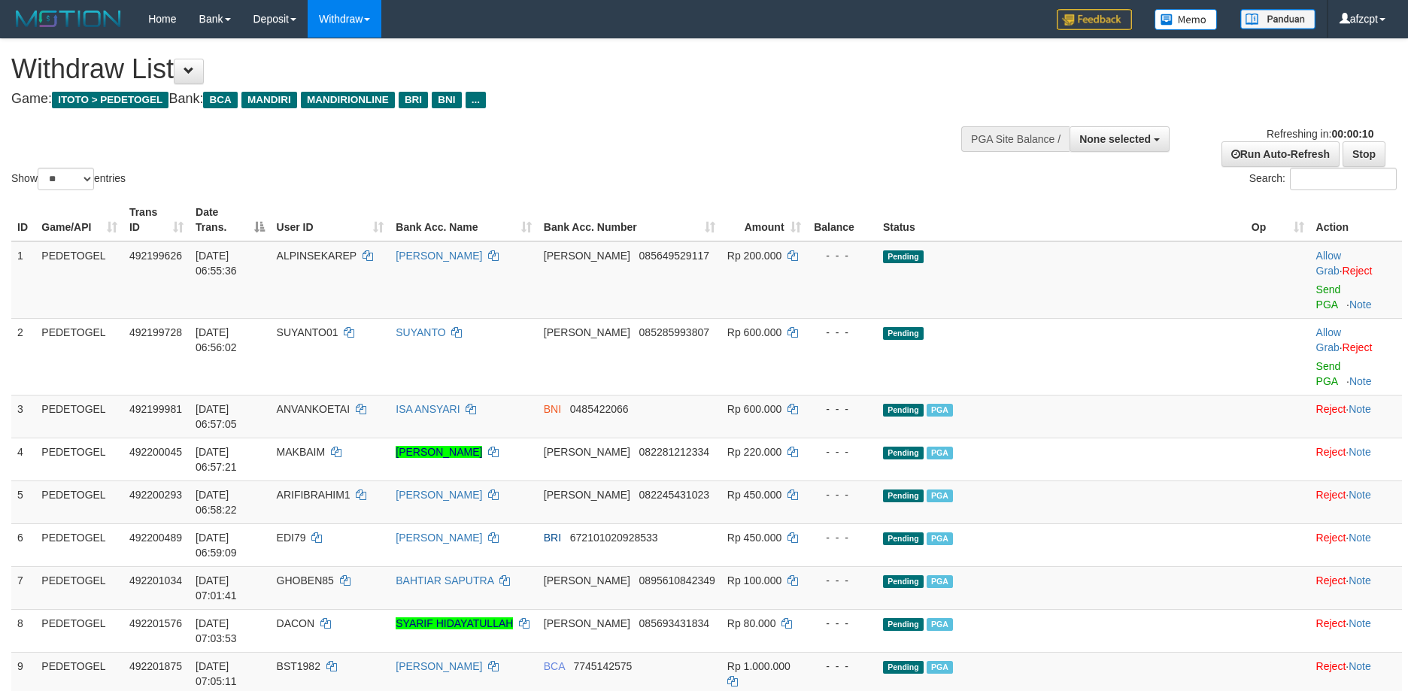  Describe the element at coordinates (23, 630) in the screenshot. I see `td: 8` at that location.